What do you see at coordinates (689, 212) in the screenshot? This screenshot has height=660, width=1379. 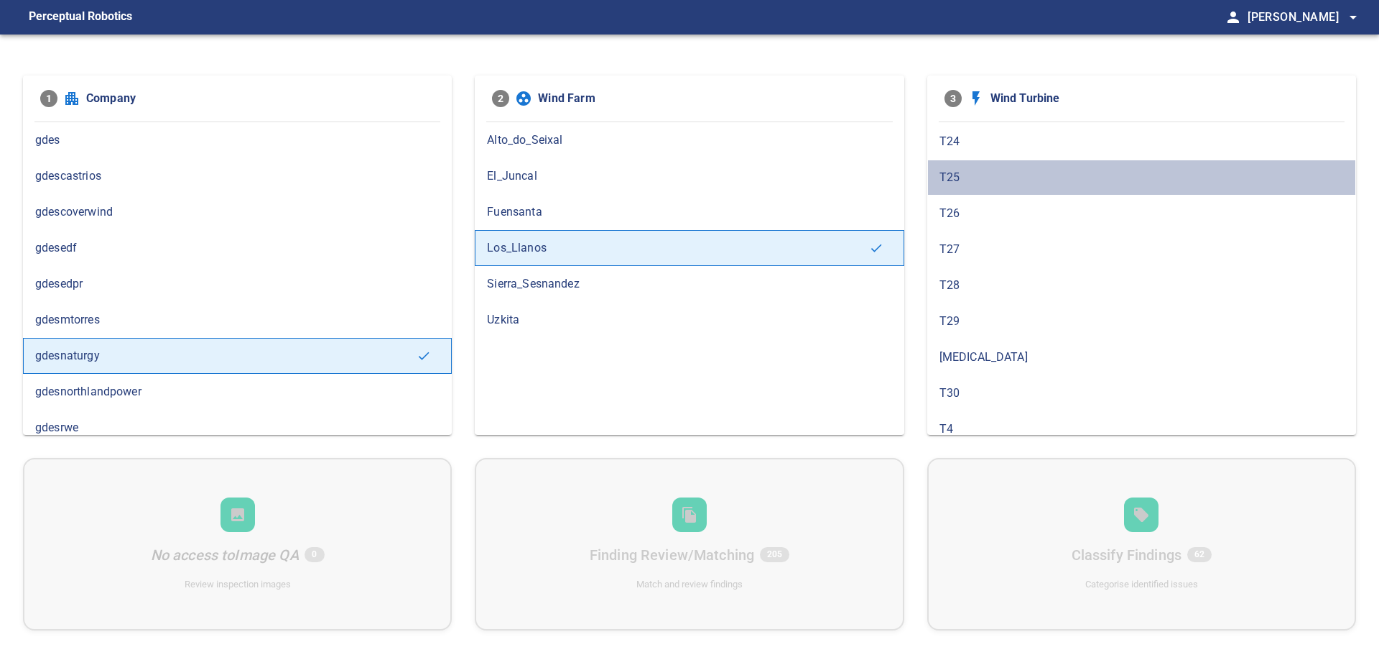 I see `span: Fuensanta` at bounding box center [689, 212].